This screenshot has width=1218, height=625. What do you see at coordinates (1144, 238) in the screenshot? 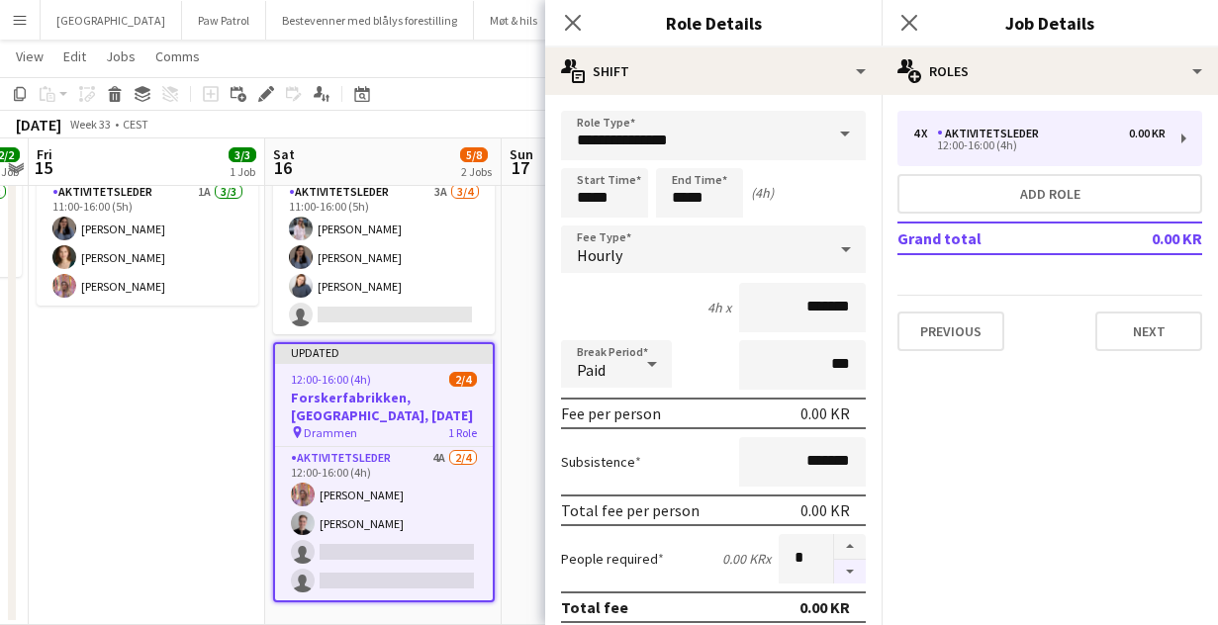
I see `td: 0.00 KR` at bounding box center [1144, 238].